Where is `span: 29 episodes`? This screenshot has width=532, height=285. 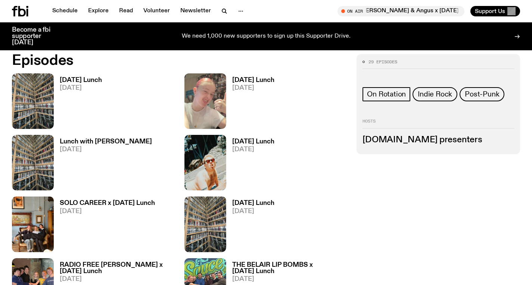
span: 29 episodes is located at coordinates (382, 62).